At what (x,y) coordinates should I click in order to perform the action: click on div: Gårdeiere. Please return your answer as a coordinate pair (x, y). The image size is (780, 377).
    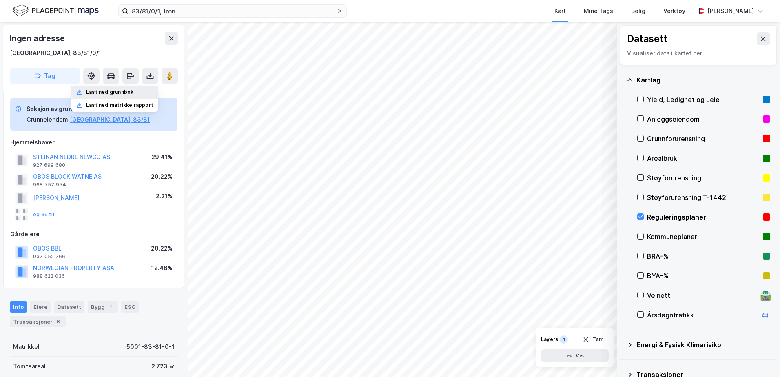
    Looking at the image, I should click on (94, 234).